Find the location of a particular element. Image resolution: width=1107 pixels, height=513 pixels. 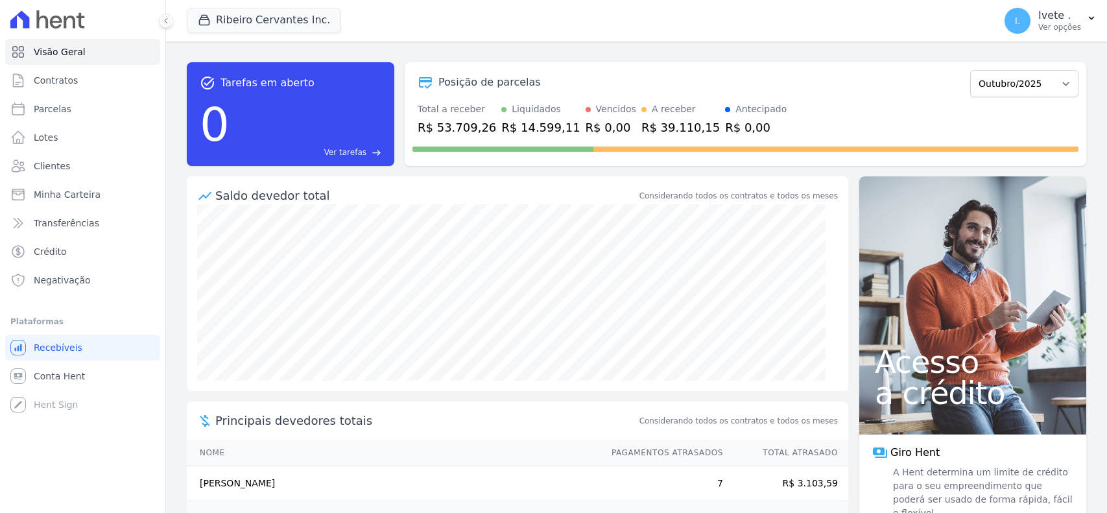

span: Giro Hent is located at coordinates (915, 453).